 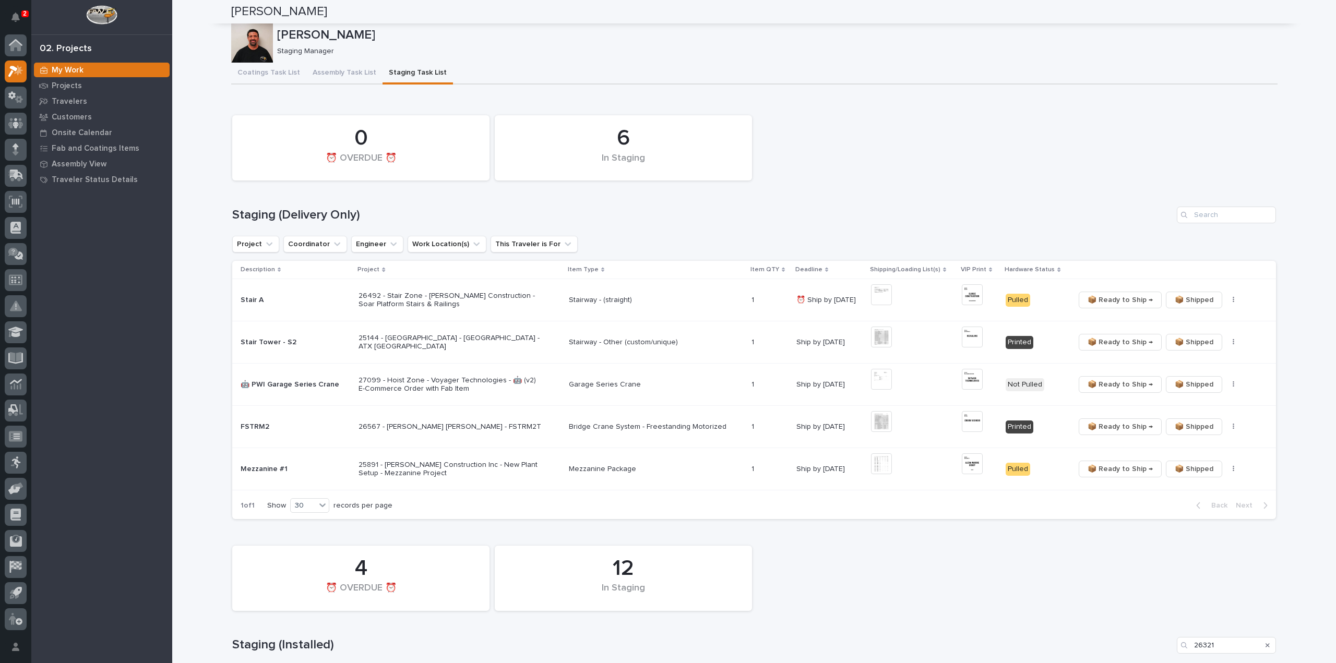 I want to click on a: Fab and Coatings Items, so click(x=102, y=148).